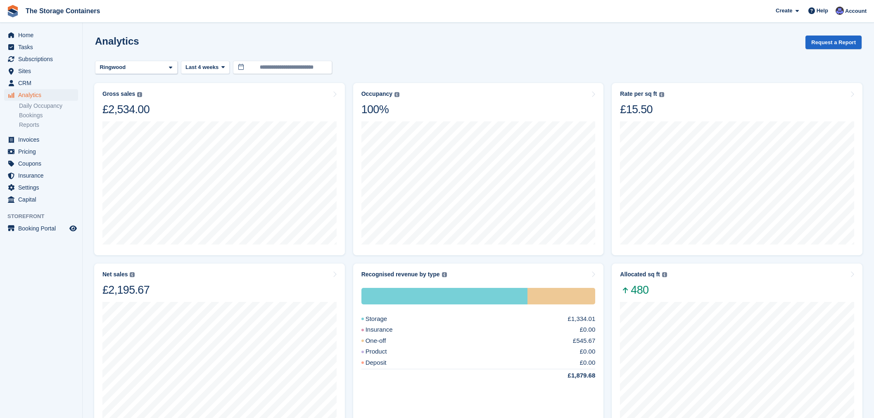 The width and height of the screenshot is (874, 418). What do you see at coordinates (118, 94) in the screenshot?
I see `div: Gross sales` at bounding box center [118, 94].